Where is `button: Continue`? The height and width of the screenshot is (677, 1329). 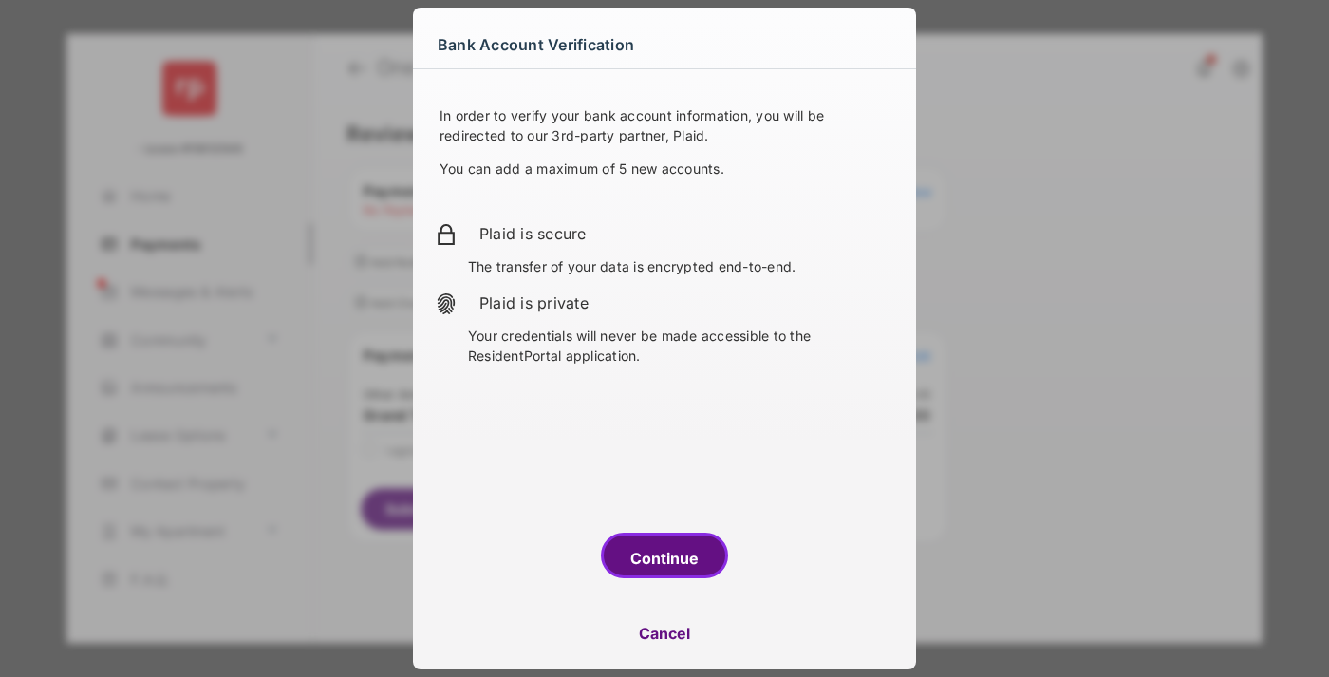 button: Continue is located at coordinates (664, 555).